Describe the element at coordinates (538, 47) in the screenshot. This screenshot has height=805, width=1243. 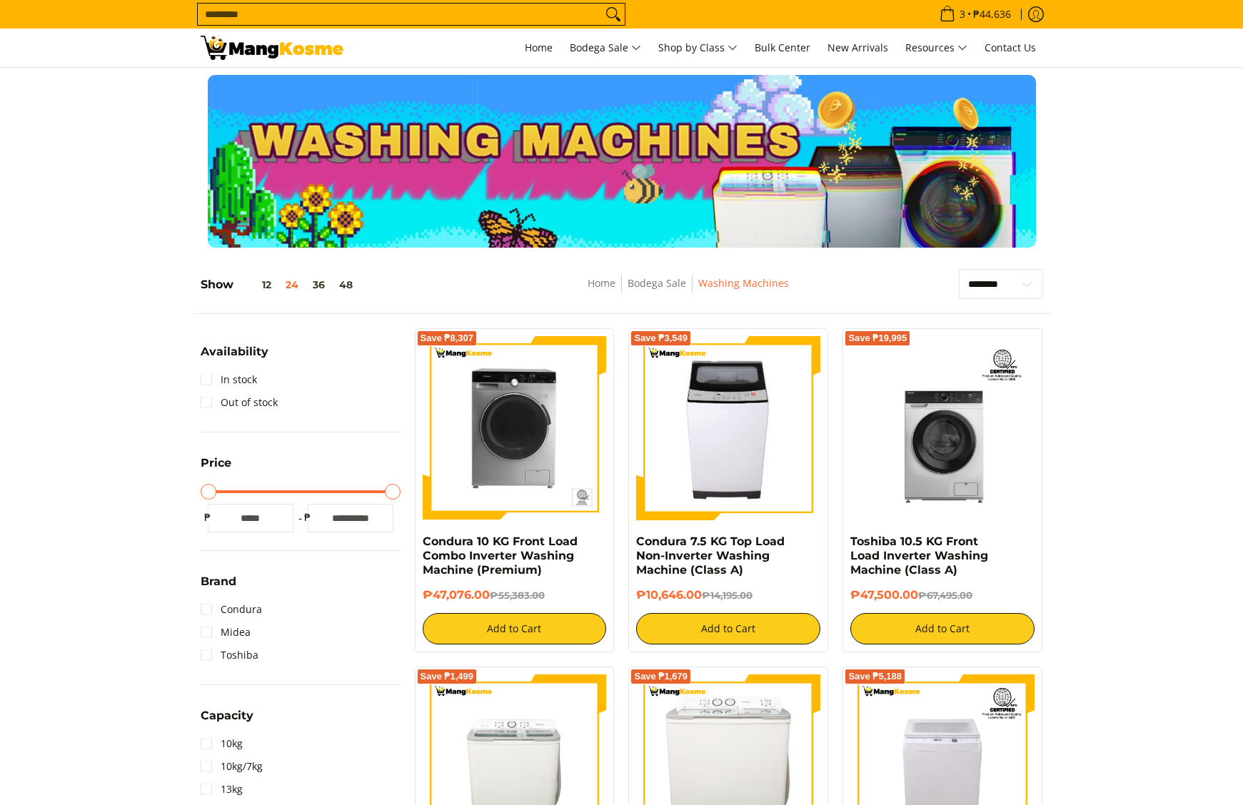
I see `span: Home` at that location.